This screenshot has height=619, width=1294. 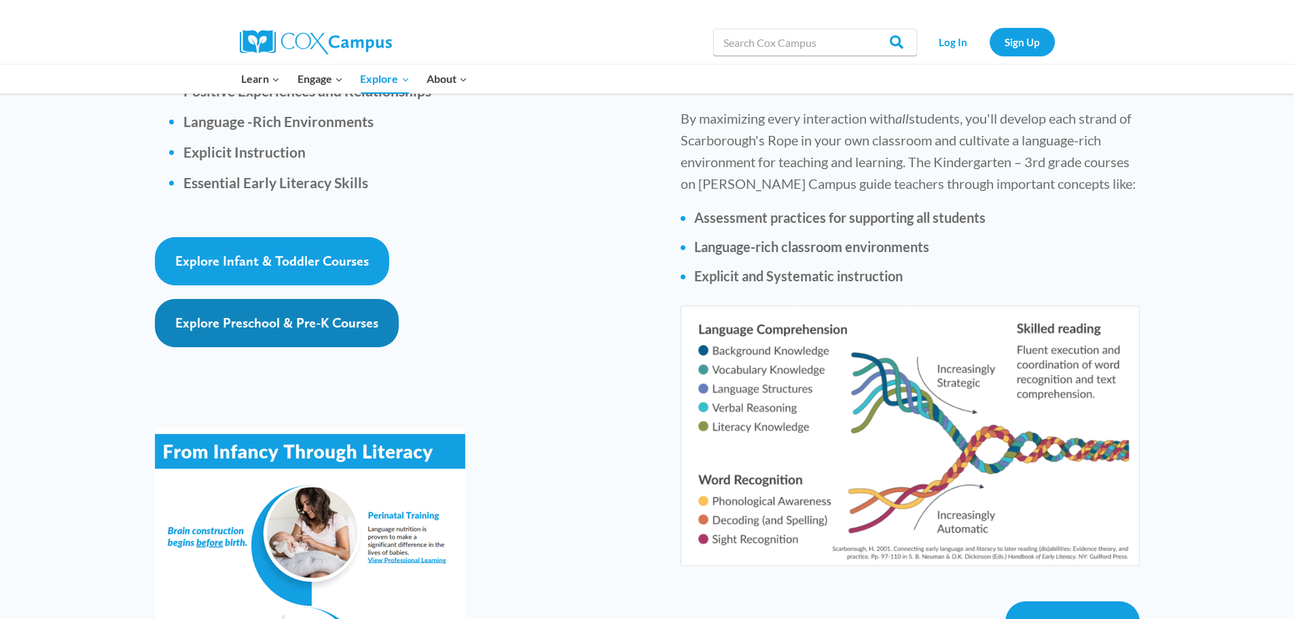 What do you see at coordinates (902, 118) in the screenshot?
I see `i: all` at bounding box center [902, 118].